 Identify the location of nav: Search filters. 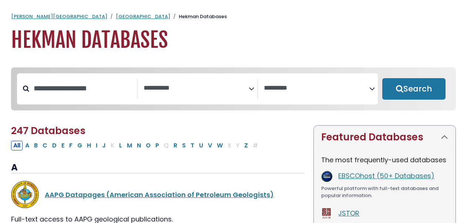
(234, 89).